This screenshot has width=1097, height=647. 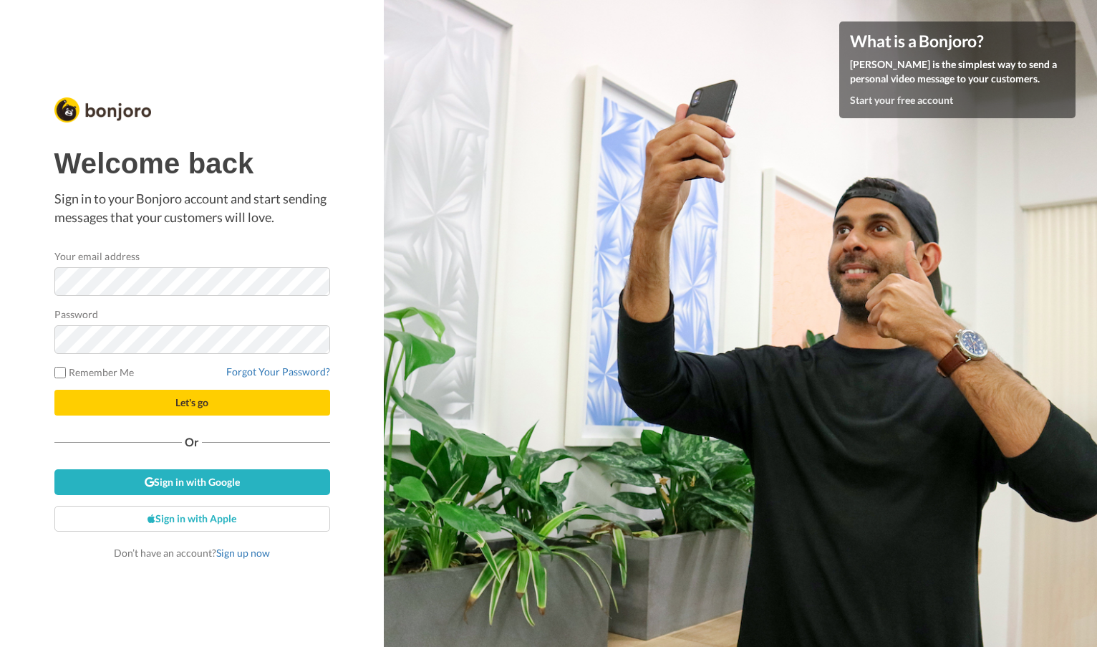 I want to click on a: Forgot Your Password?, so click(x=278, y=371).